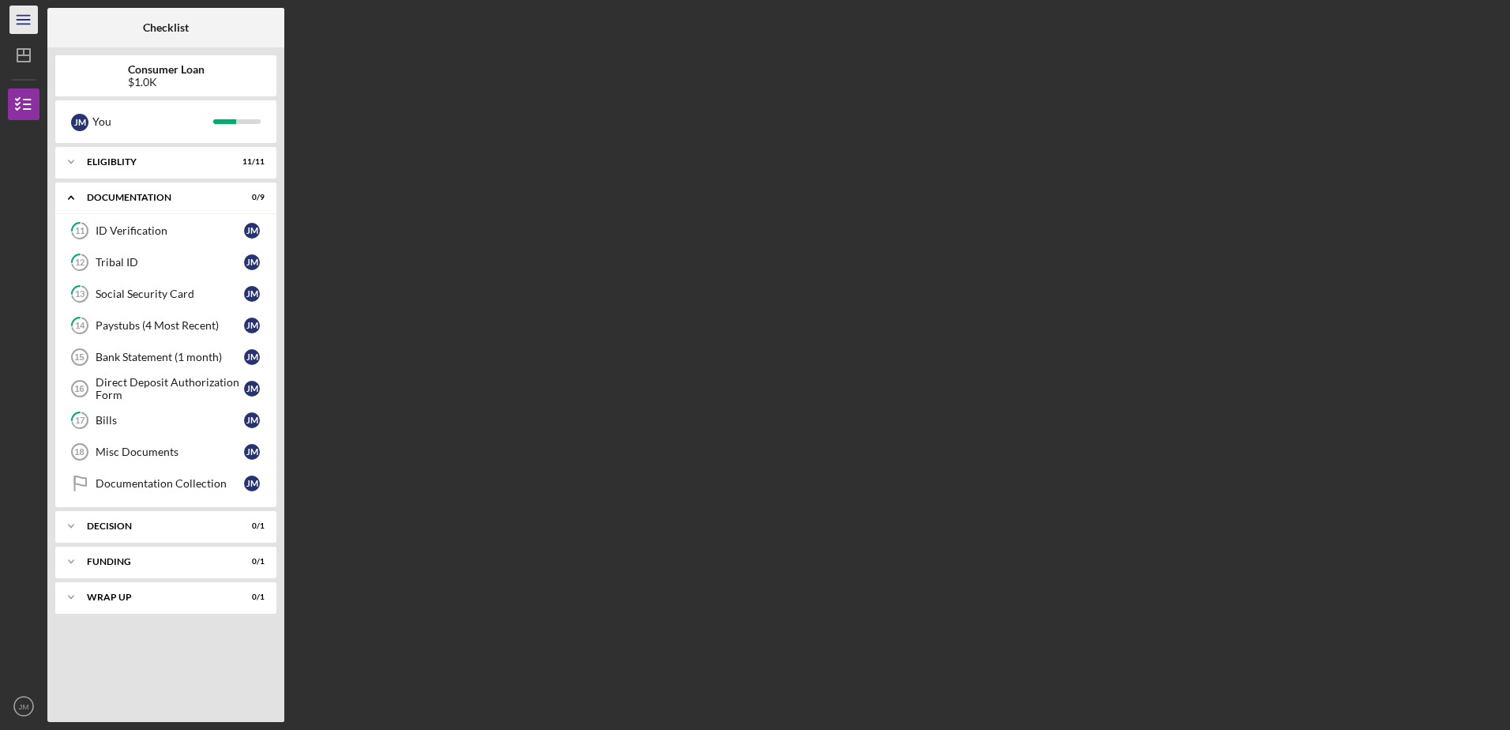  Describe the element at coordinates (24, 706) in the screenshot. I see `button: JM` at that location.